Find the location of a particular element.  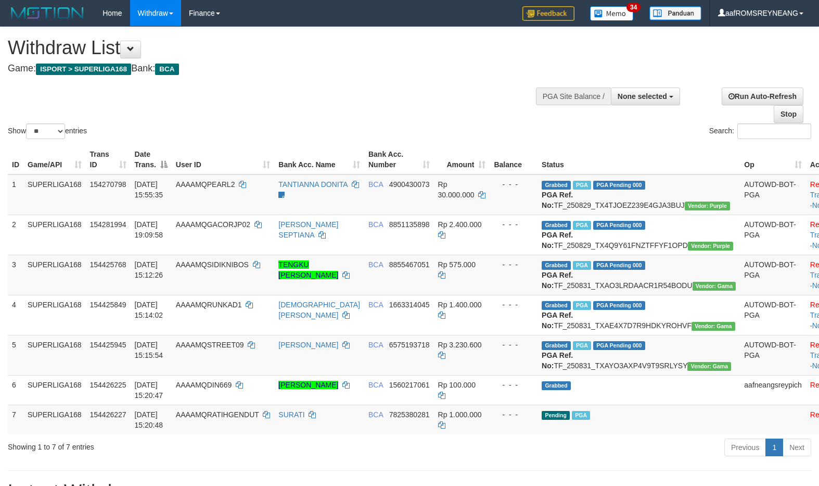

span: Copy 6575193718 to clipboard is located at coordinates (410, 345).